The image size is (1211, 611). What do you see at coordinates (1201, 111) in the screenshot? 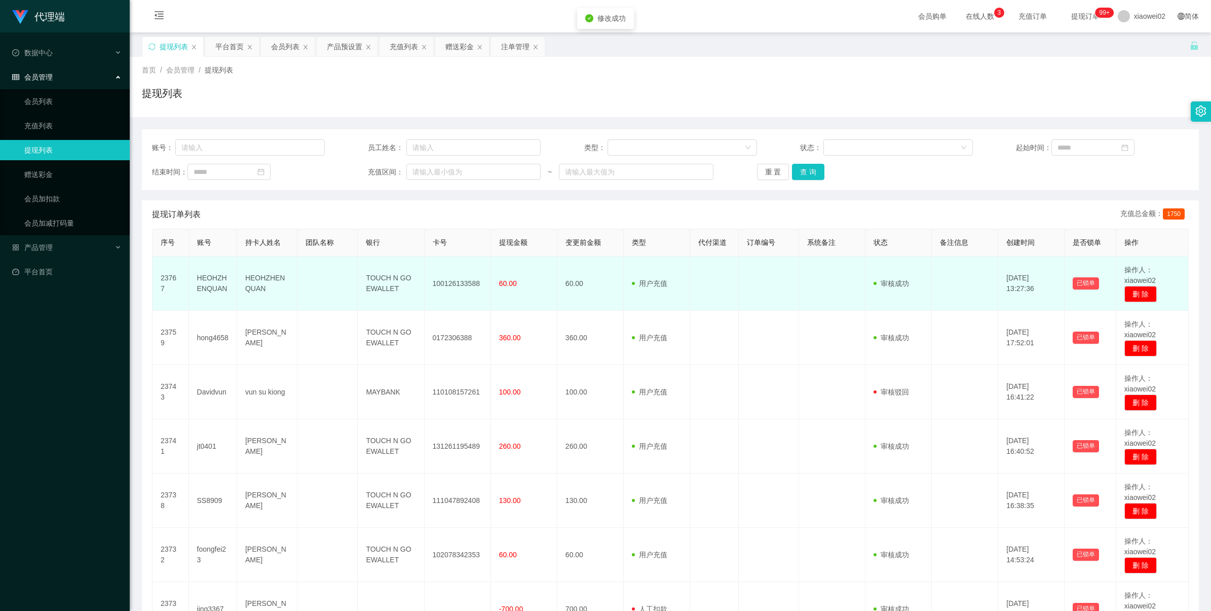
I see `i: 图标: setting` at bounding box center [1201, 111].